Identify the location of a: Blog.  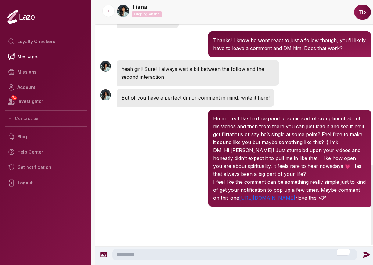
(46, 137).